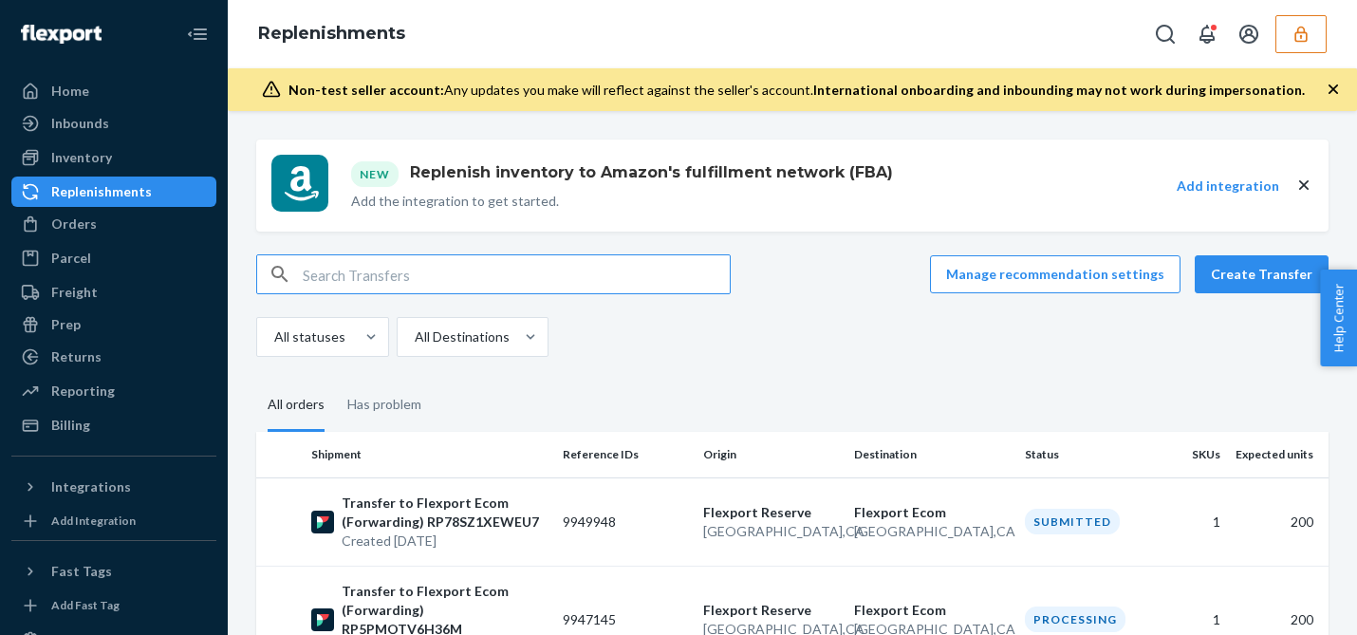 This screenshot has width=1357, height=635. What do you see at coordinates (114, 158) in the screenshot?
I see `a: Inventory` at bounding box center [114, 158].